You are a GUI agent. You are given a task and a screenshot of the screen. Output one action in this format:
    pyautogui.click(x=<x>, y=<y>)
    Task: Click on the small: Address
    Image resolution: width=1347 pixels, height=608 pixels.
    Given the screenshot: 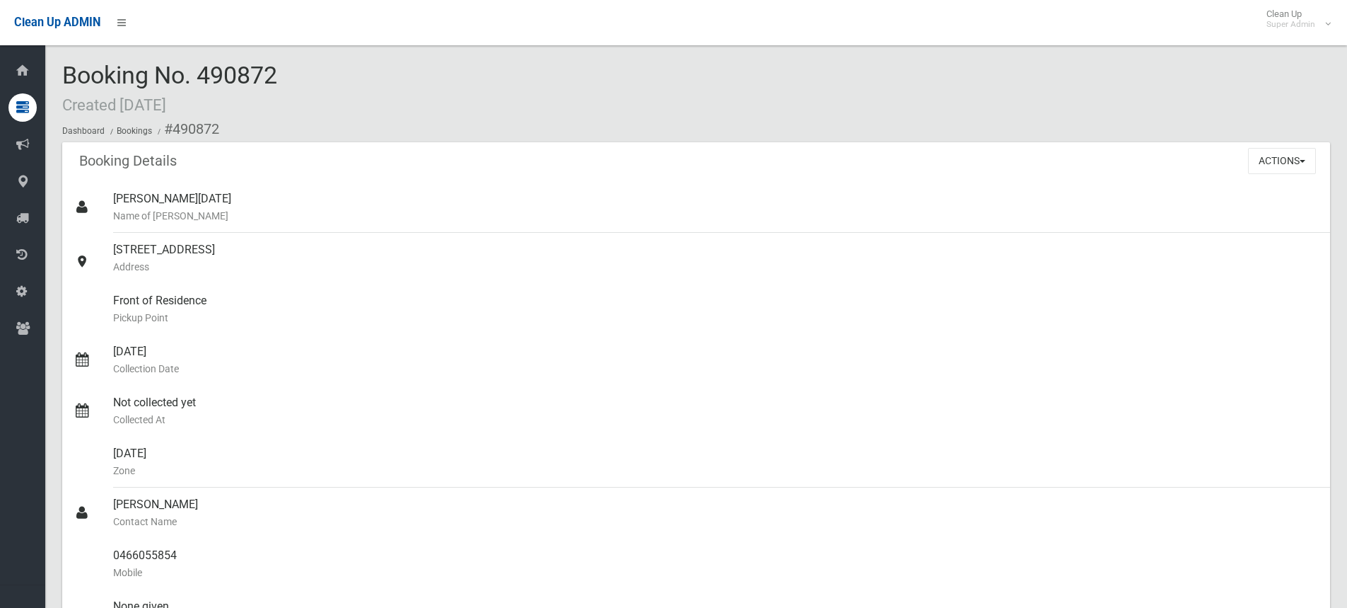 What is the action you would take?
    pyautogui.click(x=716, y=267)
    